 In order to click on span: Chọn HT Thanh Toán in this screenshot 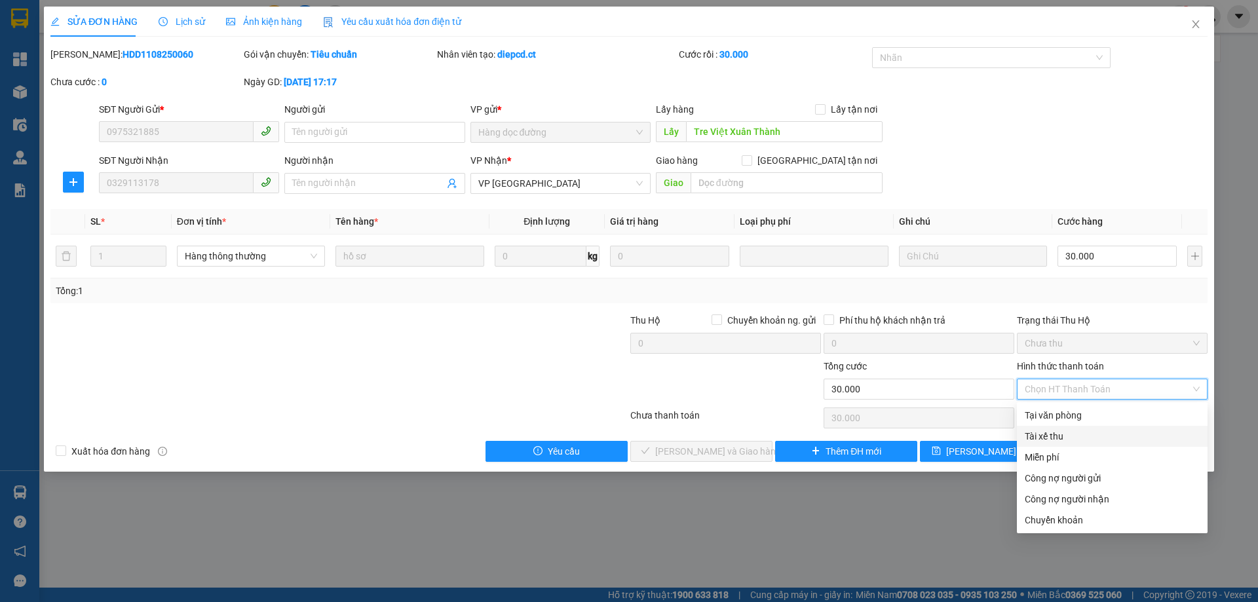, I will do `click(1111, 389)`.